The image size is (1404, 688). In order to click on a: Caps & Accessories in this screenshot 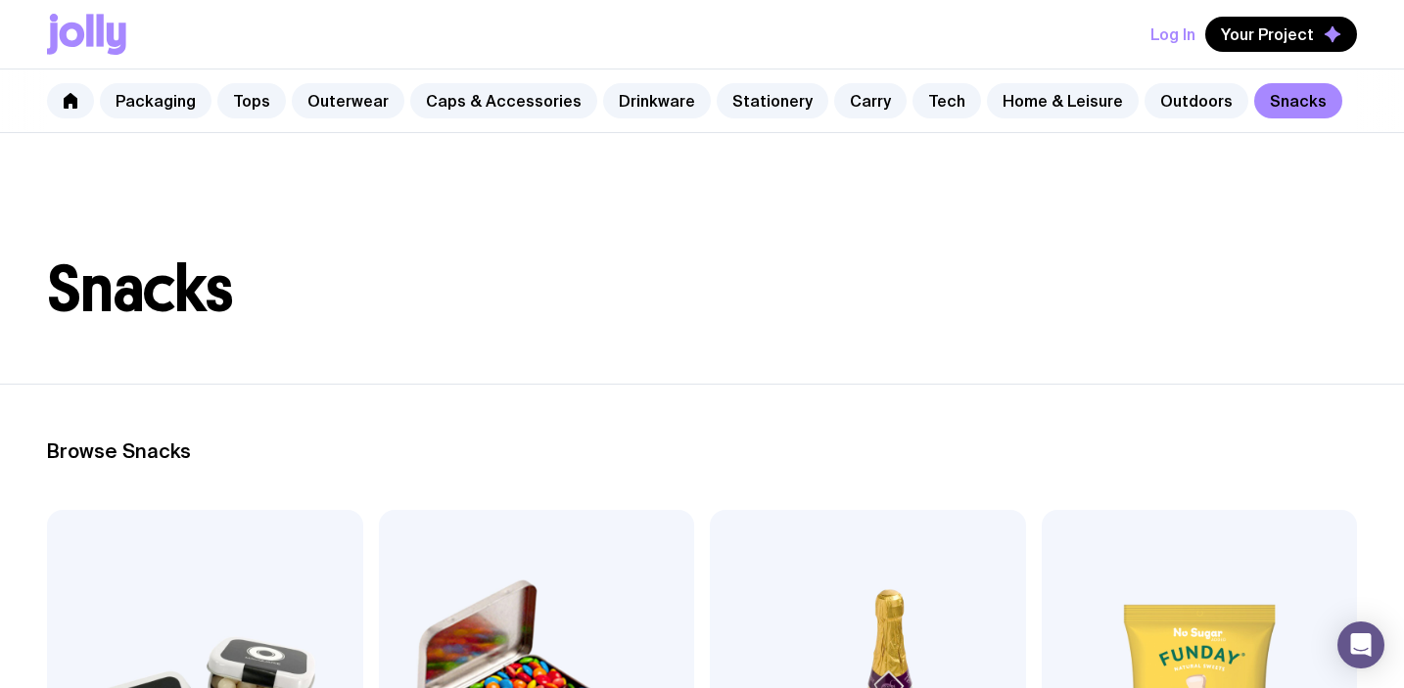, I will do `click(503, 101)`.